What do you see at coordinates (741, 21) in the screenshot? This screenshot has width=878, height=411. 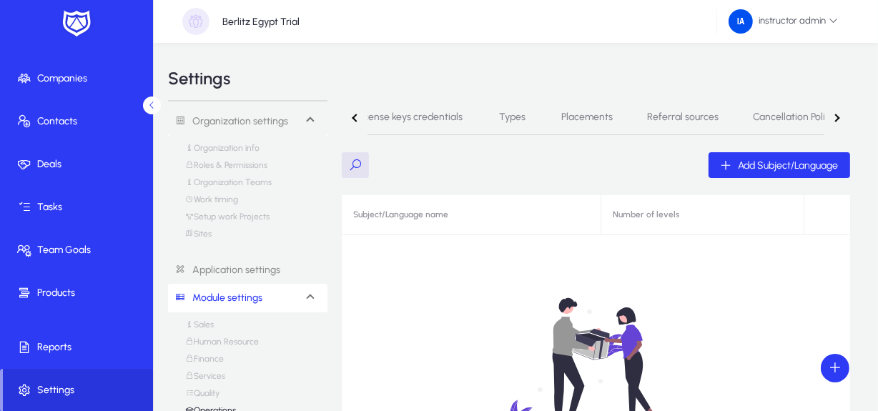 I see `img: 239.png` at bounding box center [741, 21].